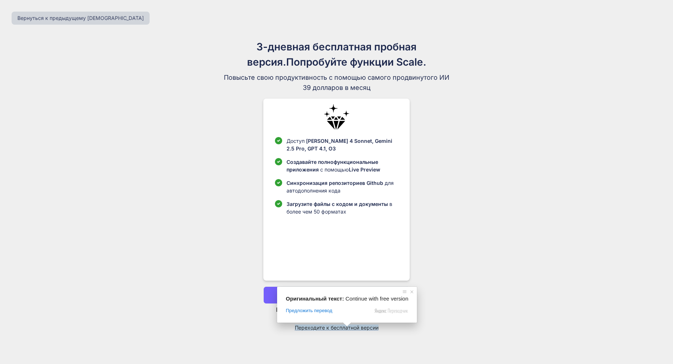 The width and height of the screenshot is (673, 364). I want to click on ya-tr-span: Повысьте свою продуктивность с помощью самого продвинутого ИИ, so click(336, 77).